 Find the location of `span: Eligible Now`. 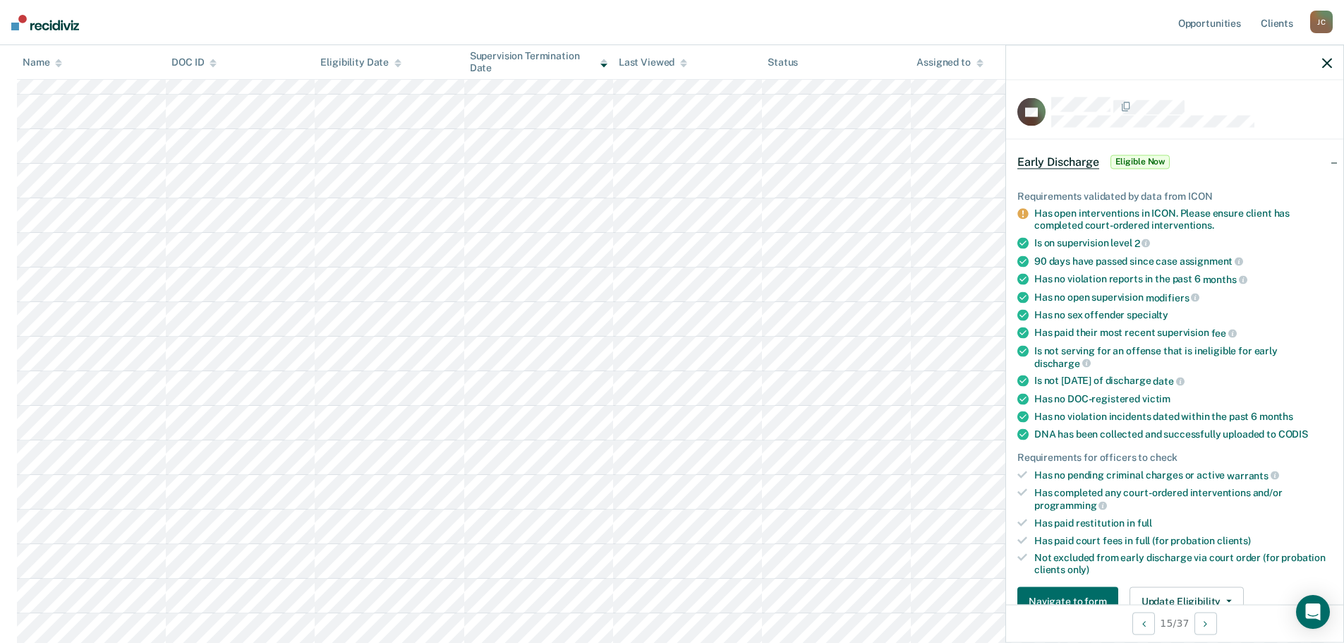

span: Eligible Now is located at coordinates (1140, 162).